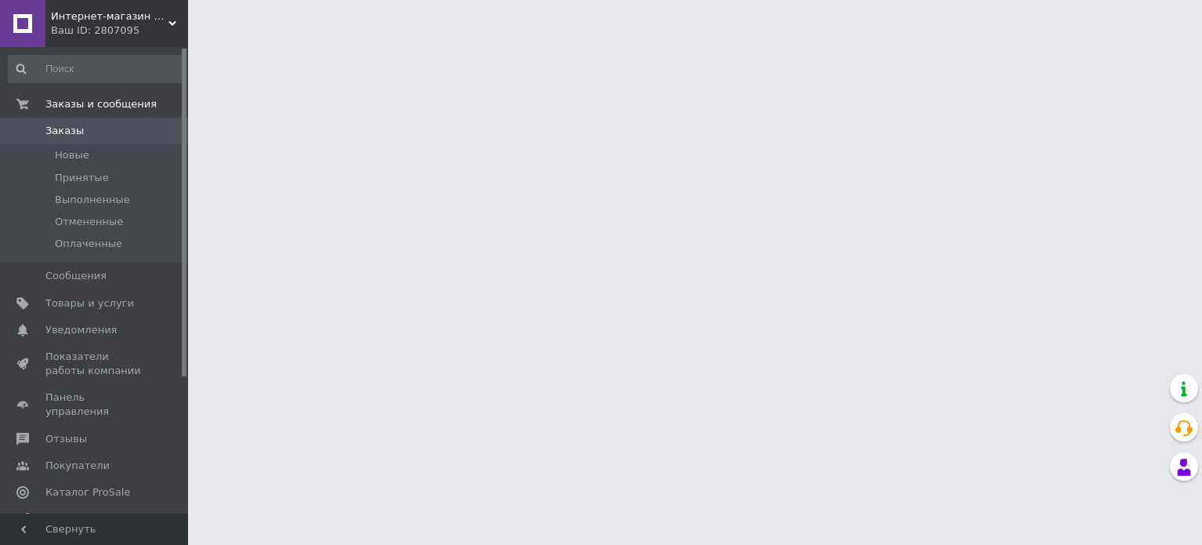  Describe the element at coordinates (81, 330) in the screenshot. I see `span: Уведомления` at that location.